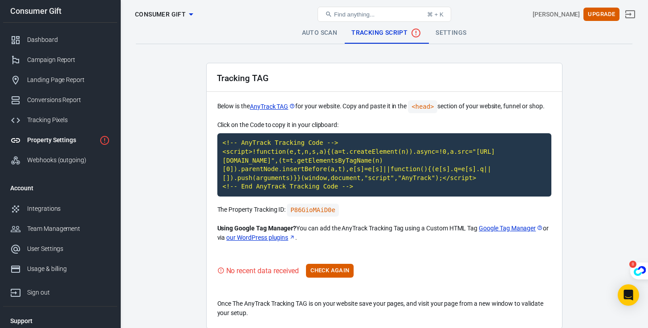 This screenshot has width=648, height=328. I want to click on p: Once The AnyTrack Tracking TAG is on your website save your pages, and visit your page from a new..., so click(384, 308).